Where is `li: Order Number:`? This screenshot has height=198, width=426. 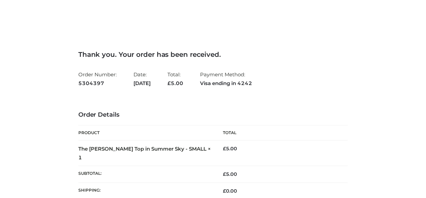
li: Order Number: is located at coordinates (98, 79).